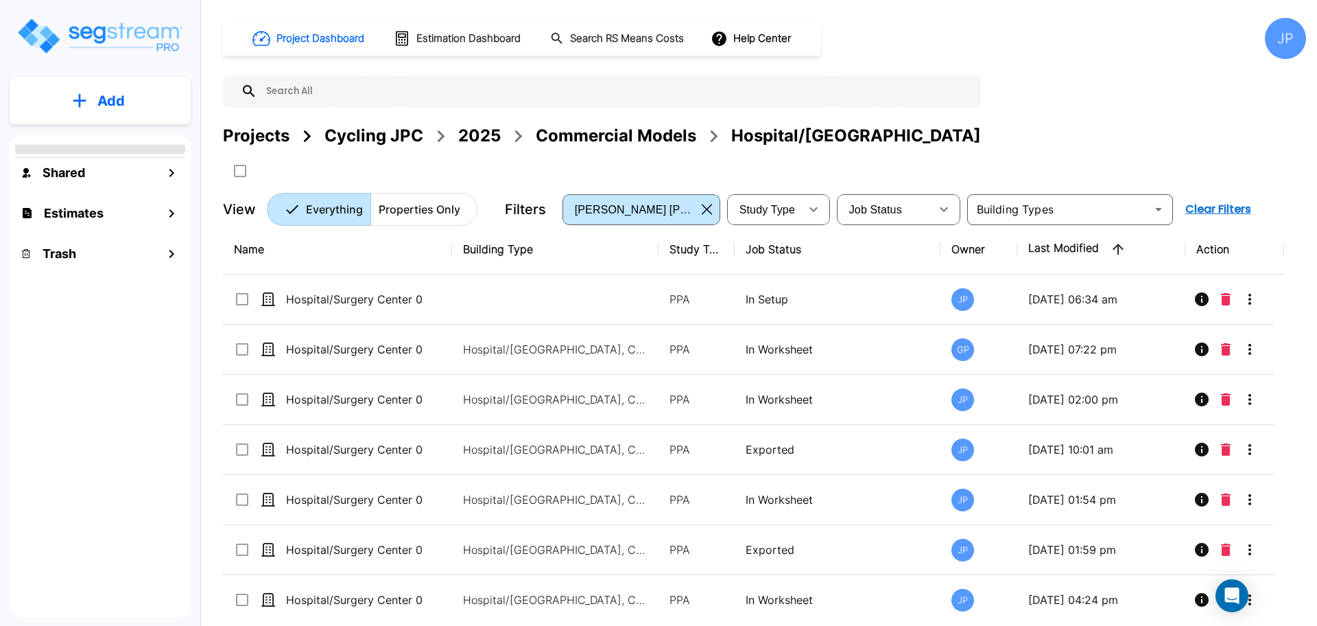 This screenshot has width=1317, height=626. Describe the element at coordinates (338, 249) in the screenshot. I see `th: Name` at that location.